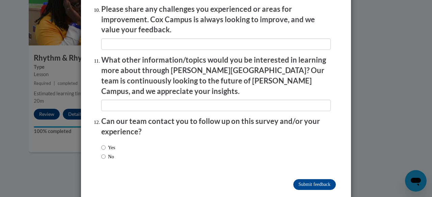  I want to click on input: No, so click(103, 157).